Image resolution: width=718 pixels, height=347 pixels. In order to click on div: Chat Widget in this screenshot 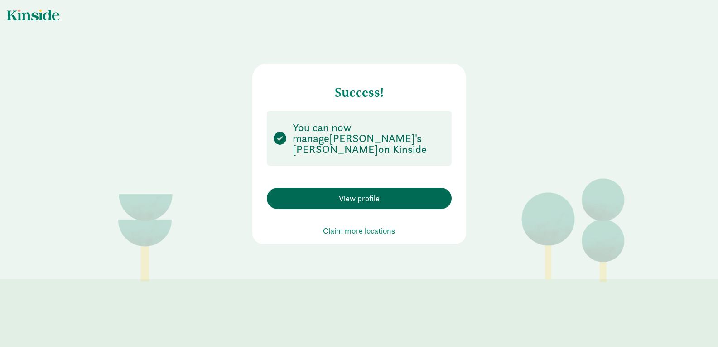, I will do `click(695, 325)`.